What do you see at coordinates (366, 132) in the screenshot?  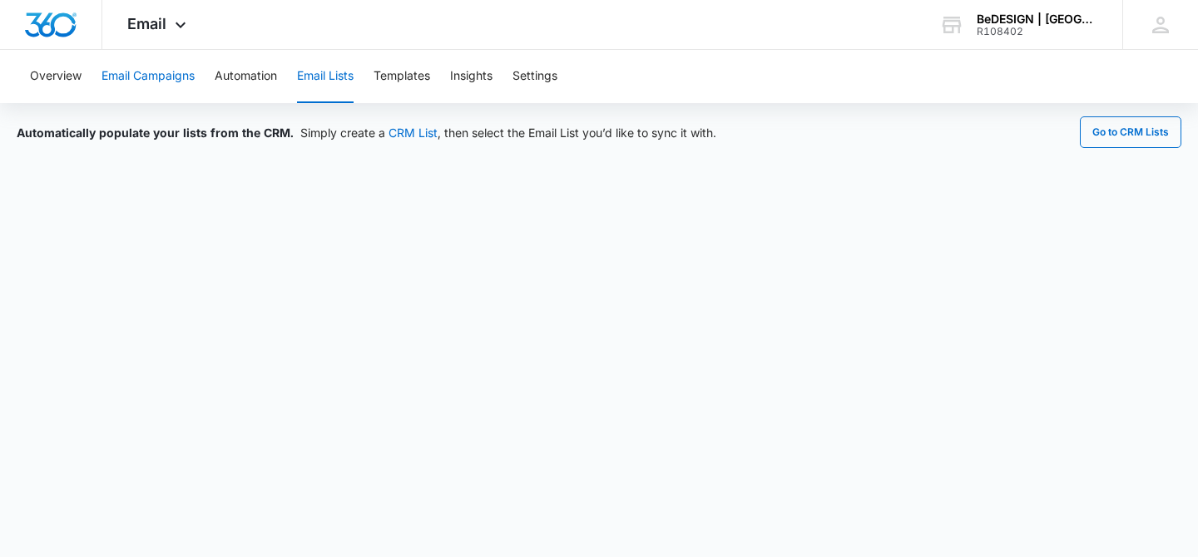 I see `div: Simply create a , then select the Email List you’d like to sync it with.` at bounding box center [366, 132].